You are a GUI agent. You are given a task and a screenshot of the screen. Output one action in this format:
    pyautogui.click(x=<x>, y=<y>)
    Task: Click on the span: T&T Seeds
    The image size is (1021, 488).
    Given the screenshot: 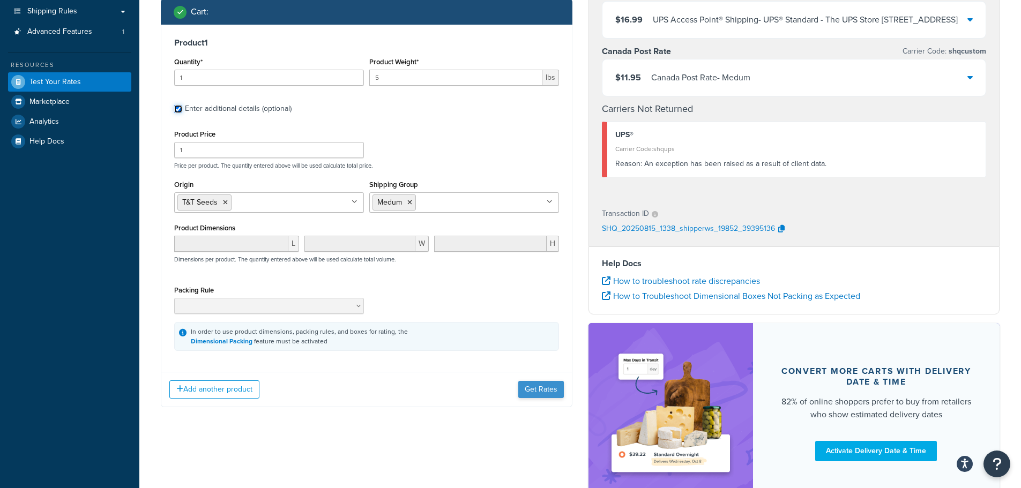 What is the action you would take?
    pyautogui.click(x=200, y=202)
    